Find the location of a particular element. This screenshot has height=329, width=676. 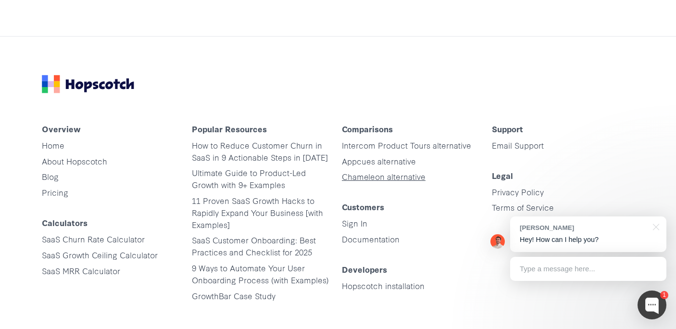

h4: Overview is located at coordinates (113, 132).